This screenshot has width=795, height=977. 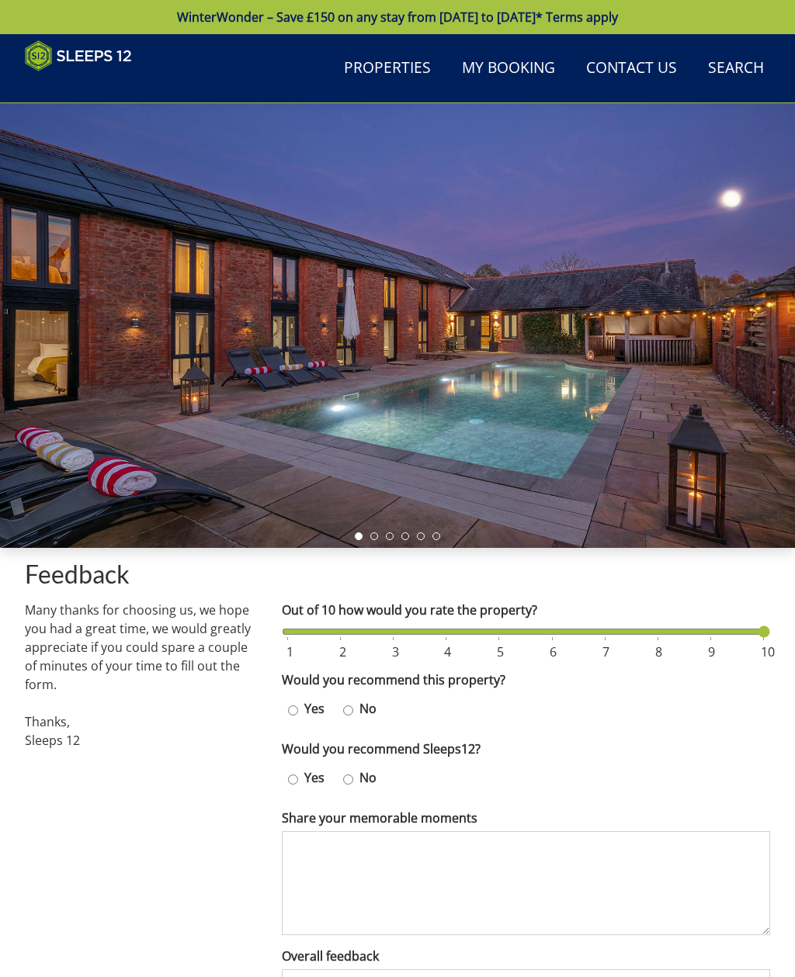 I want to click on a: Contact Us, so click(x=631, y=68).